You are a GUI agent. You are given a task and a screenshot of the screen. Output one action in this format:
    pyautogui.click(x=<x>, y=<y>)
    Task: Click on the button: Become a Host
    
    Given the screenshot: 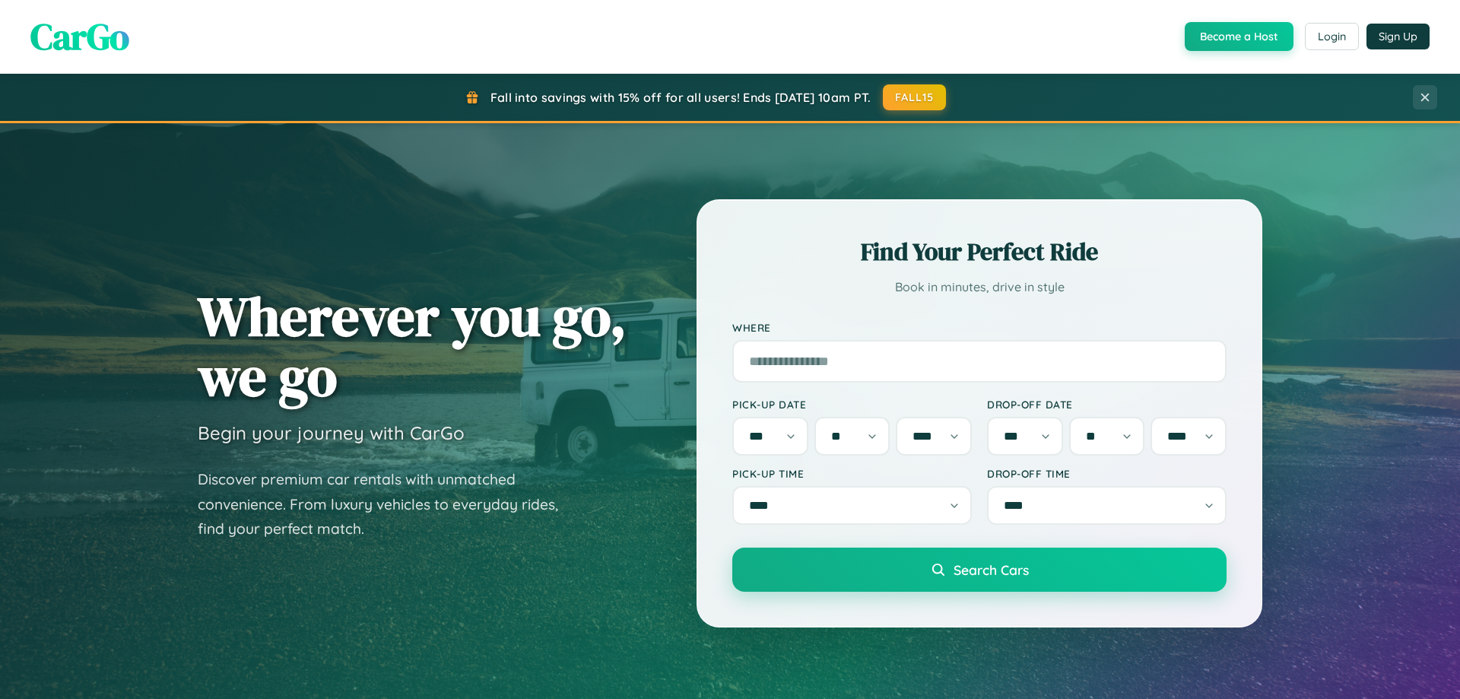 What is the action you would take?
    pyautogui.click(x=1239, y=37)
    